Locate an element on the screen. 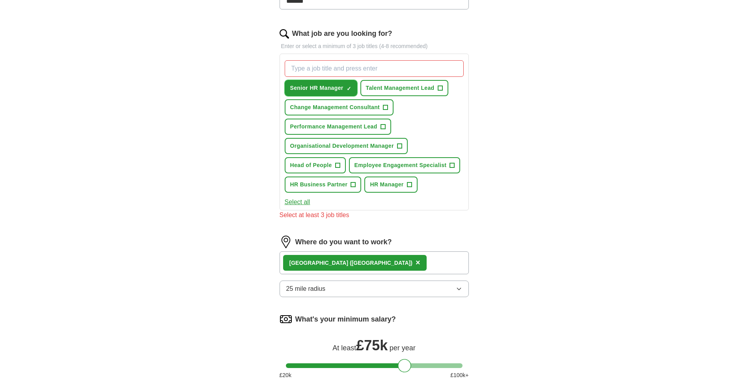  button: Change Management Consultant is located at coordinates (339, 107).